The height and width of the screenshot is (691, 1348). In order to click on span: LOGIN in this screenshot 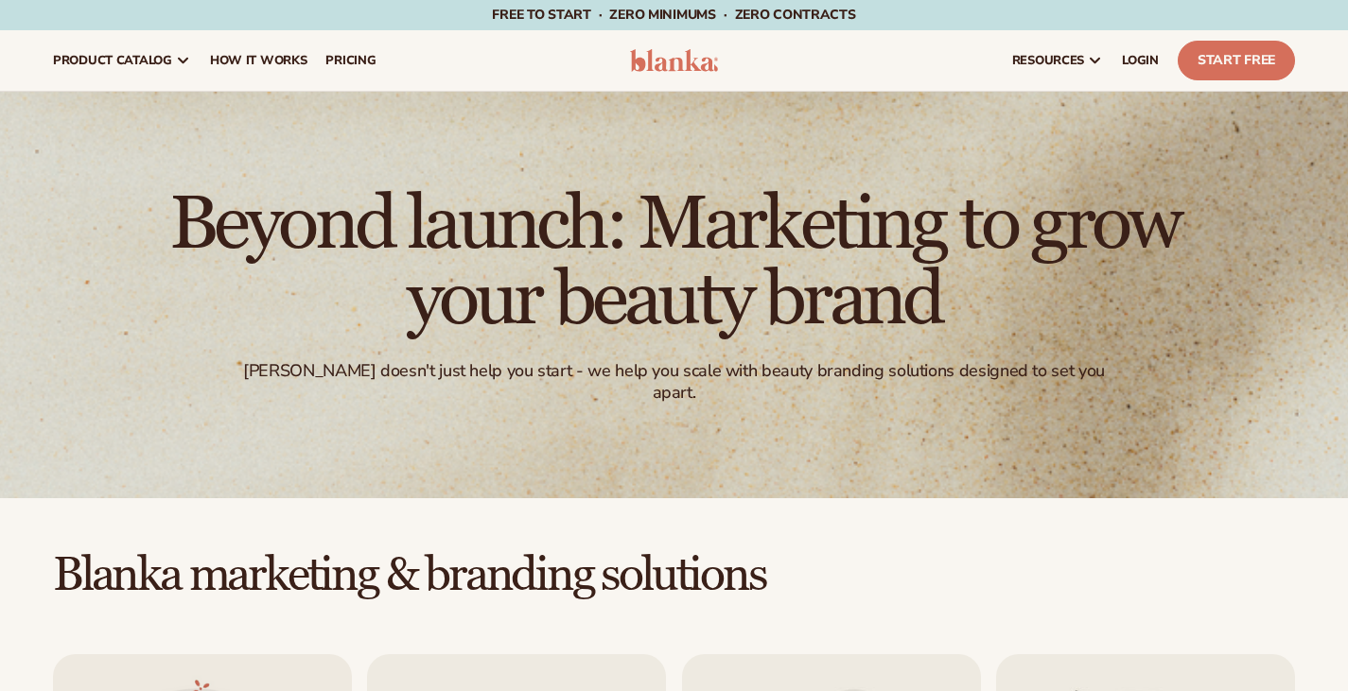, I will do `click(1140, 61)`.